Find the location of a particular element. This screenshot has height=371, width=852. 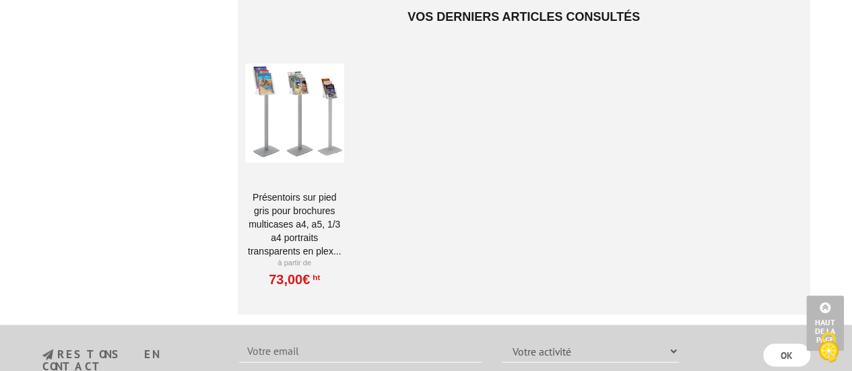

a: 73,00€HT is located at coordinates (294, 279).